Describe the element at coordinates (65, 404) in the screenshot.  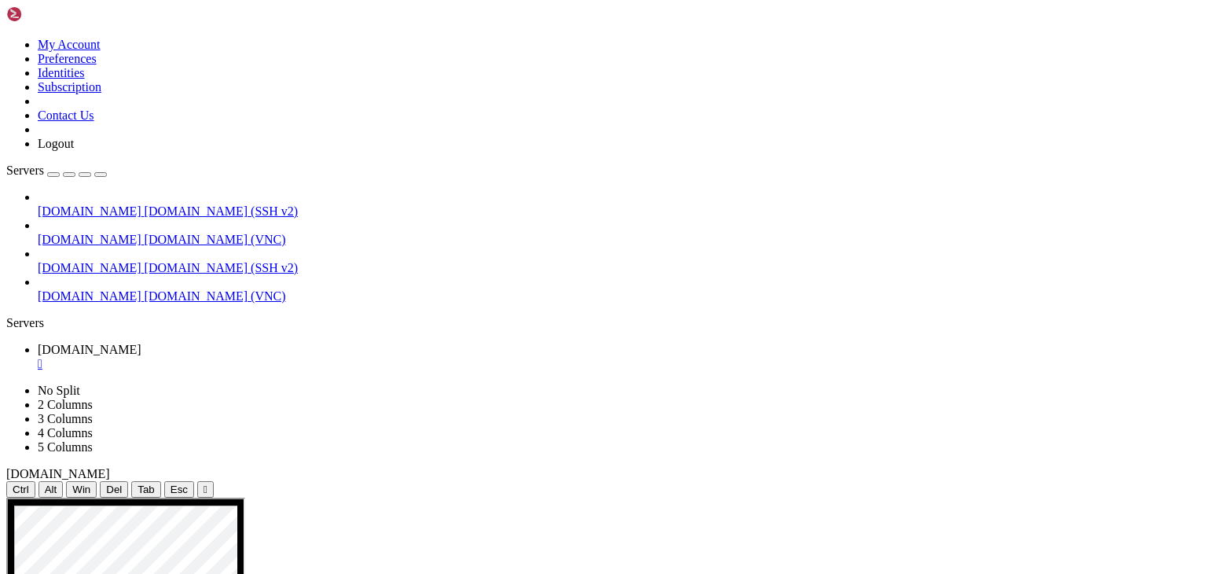
I see `a: 2 Columns` at that location.